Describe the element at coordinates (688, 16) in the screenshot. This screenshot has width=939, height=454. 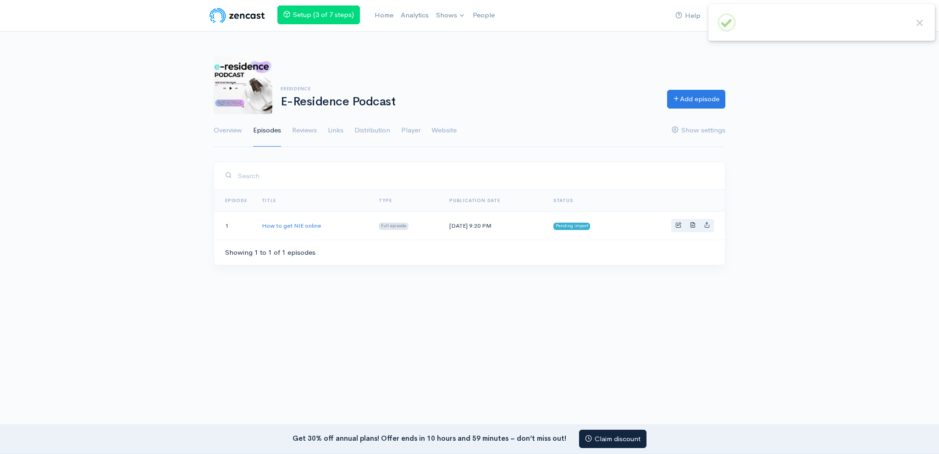
I see `a: Help` at that location.